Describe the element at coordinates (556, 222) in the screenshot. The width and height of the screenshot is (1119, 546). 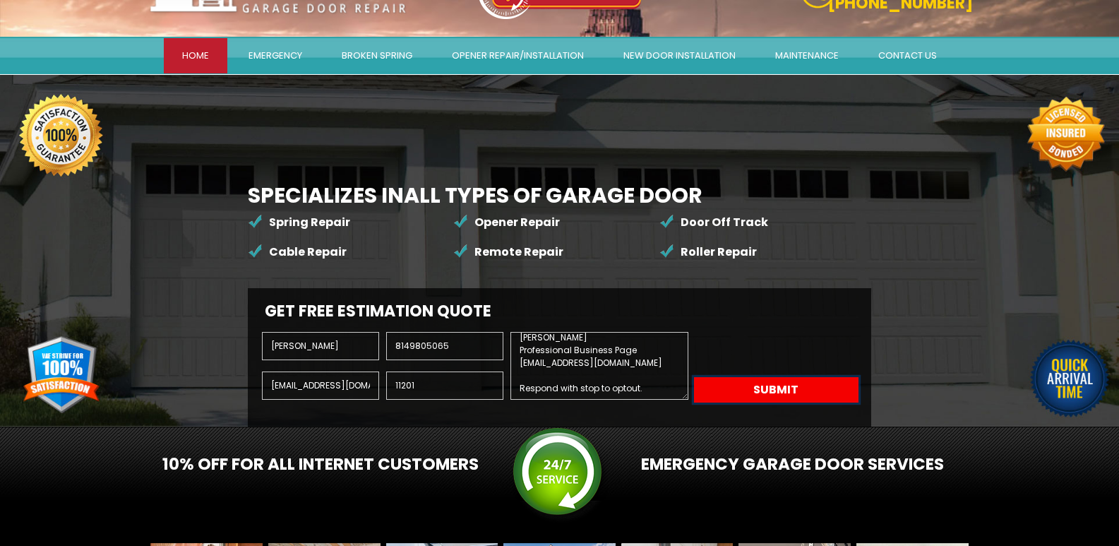
I see `li: Opener Repair` at that location.